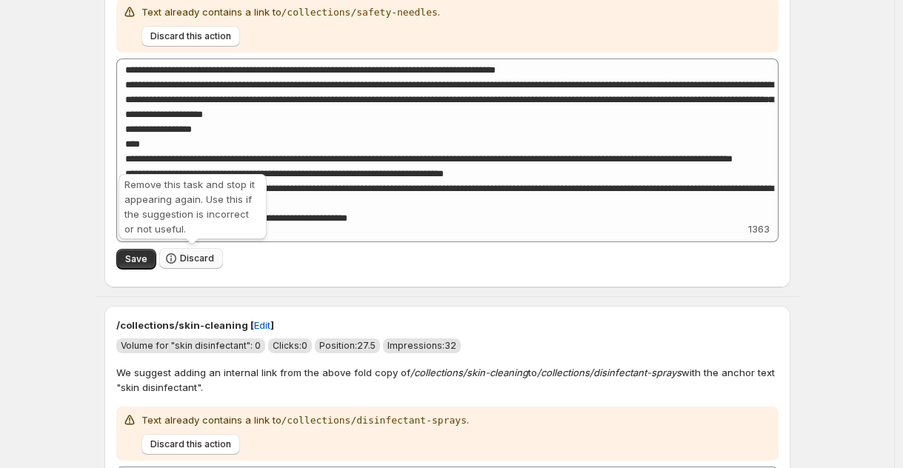 This screenshot has width=903, height=468. What do you see at coordinates (136, 259) in the screenshot?
I see `button: Save` at bounding box center [136, 259].